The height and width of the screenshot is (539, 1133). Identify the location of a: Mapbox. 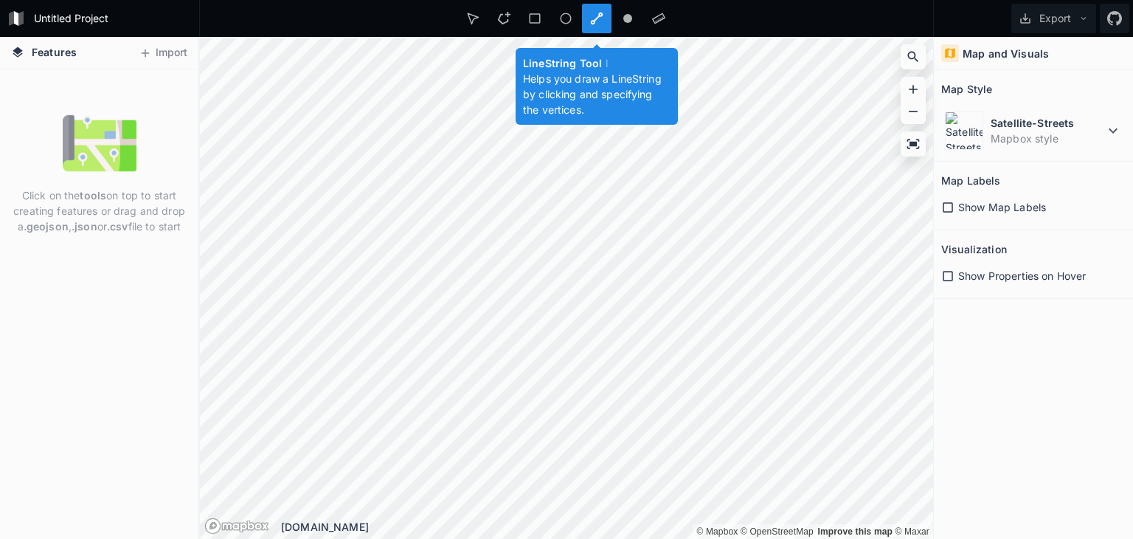
(717, 531).